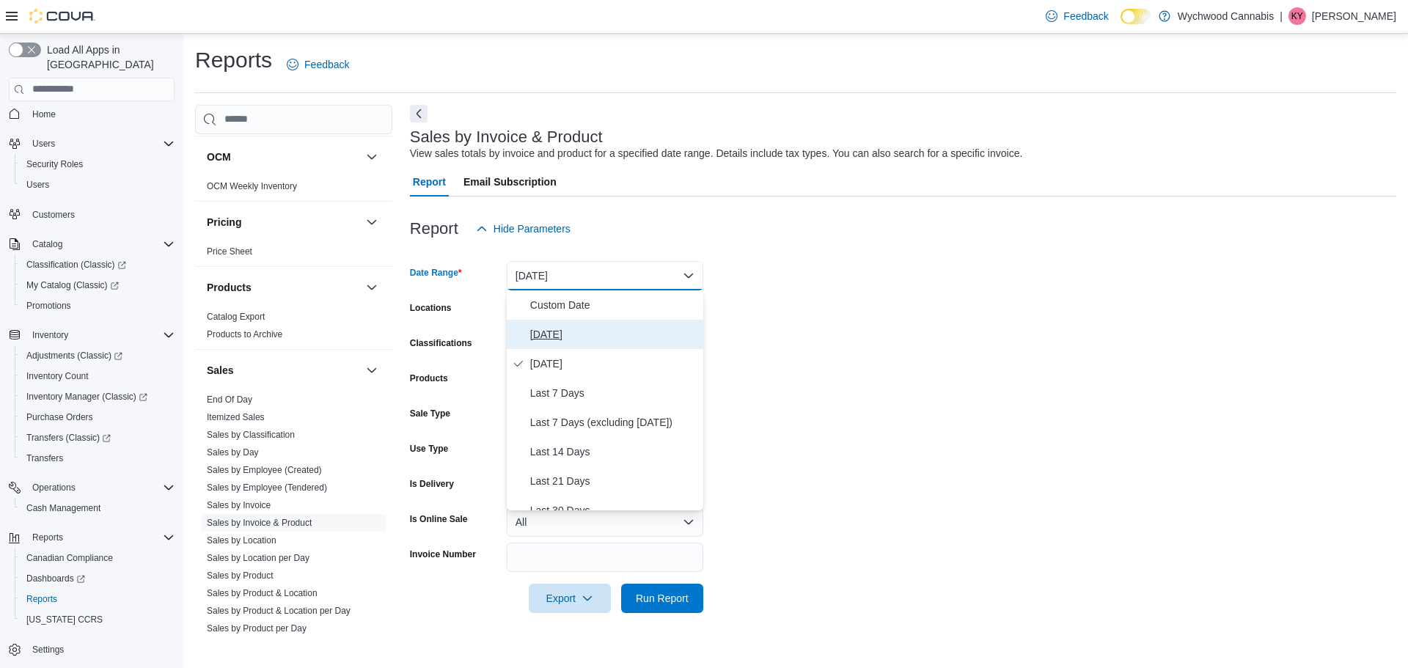  I want to click on a: Home, so click(44, 114).